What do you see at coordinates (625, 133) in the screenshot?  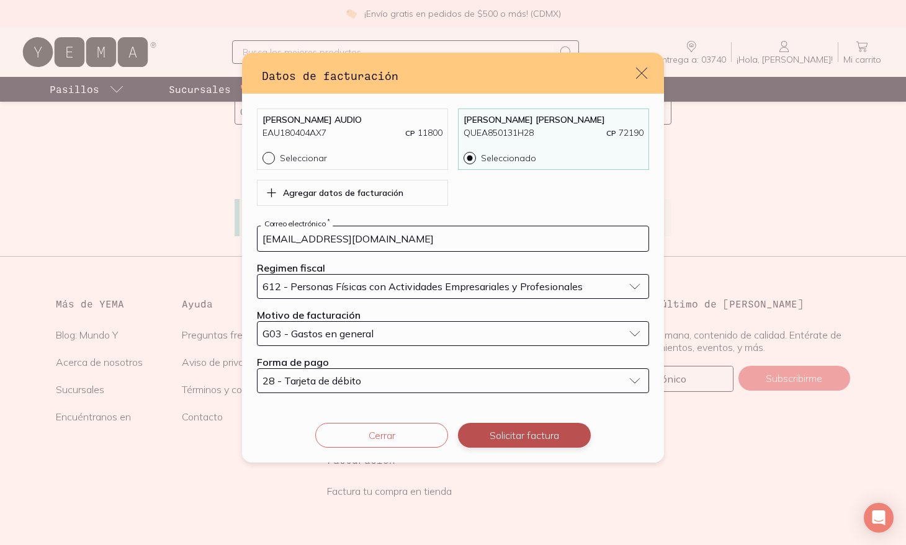 I see `p: 72190` at bounding box center [625, 133].